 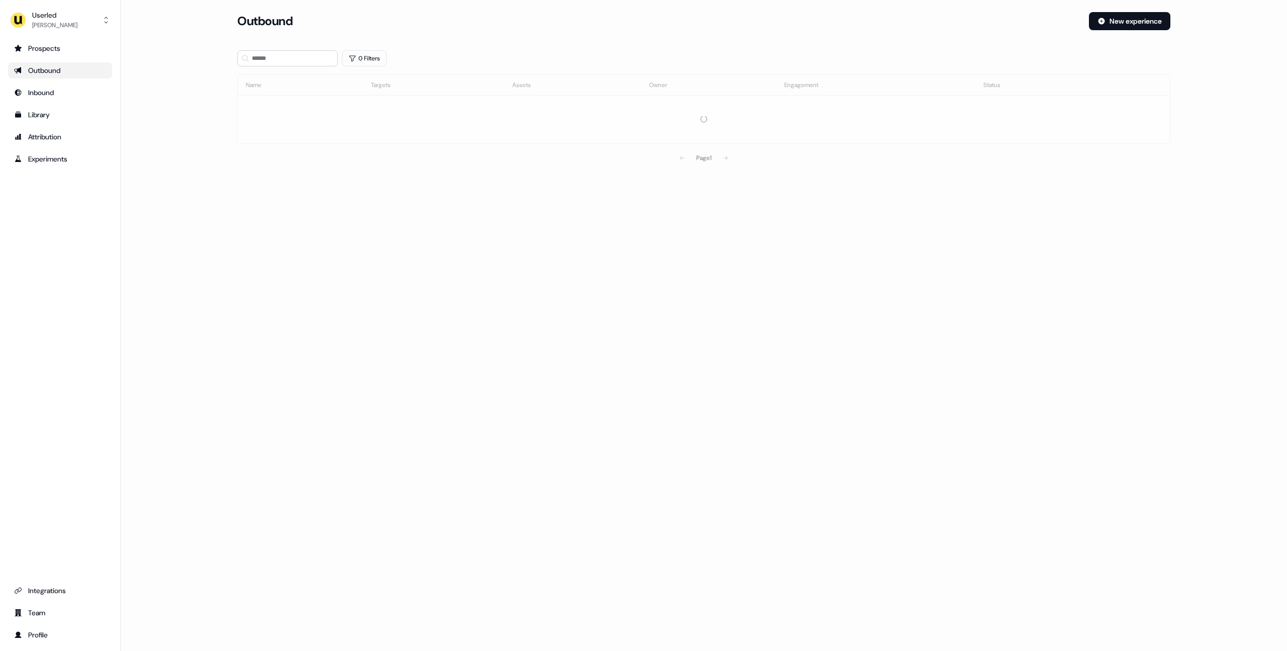 What do you see at coordinates (60, 635) in the screenshot?
I see `a: Go to profile` at bounding box center [60, 635].